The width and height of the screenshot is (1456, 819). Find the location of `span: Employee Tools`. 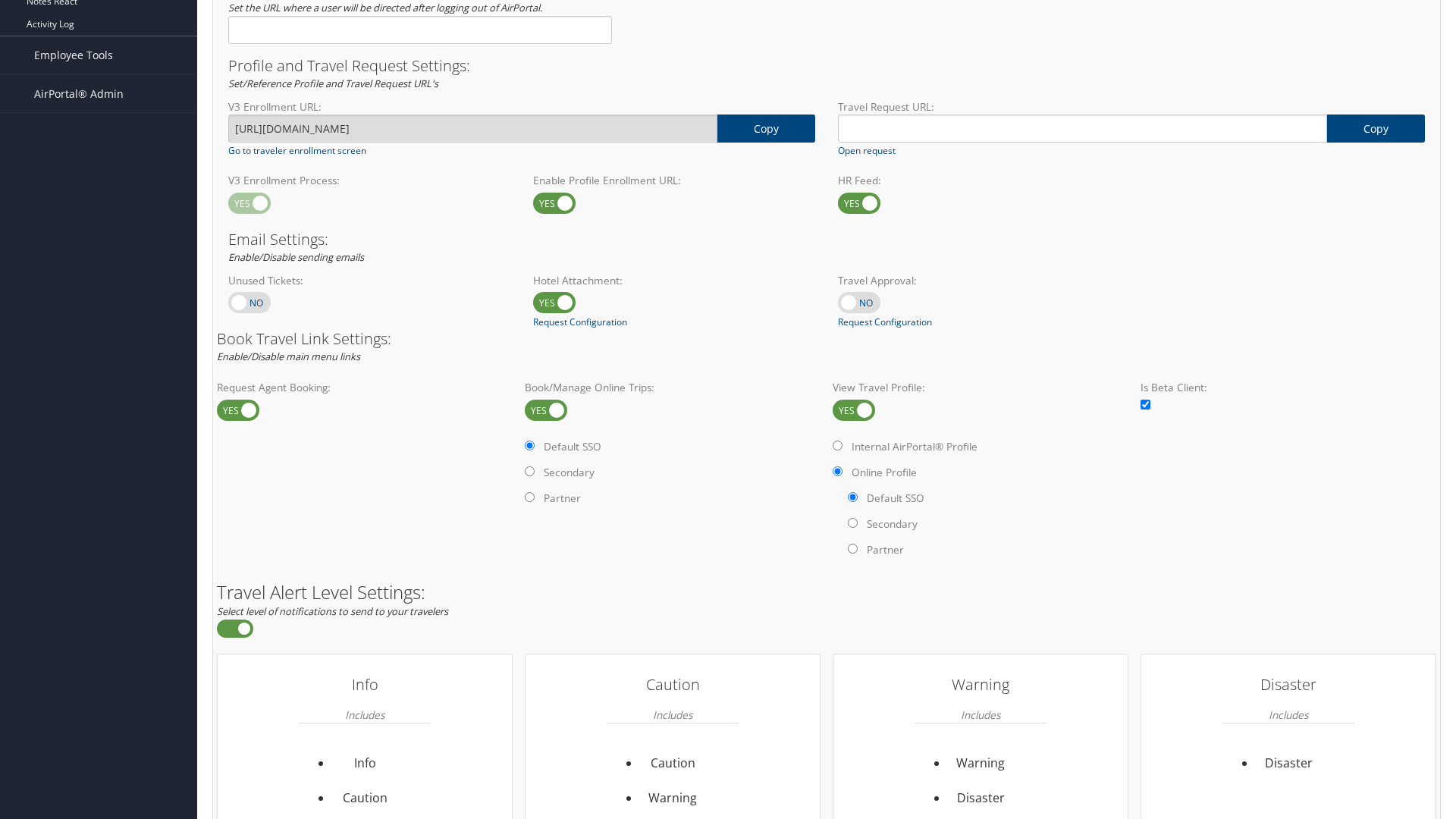

span: Employee Tools is located at coordinates (73, 55).